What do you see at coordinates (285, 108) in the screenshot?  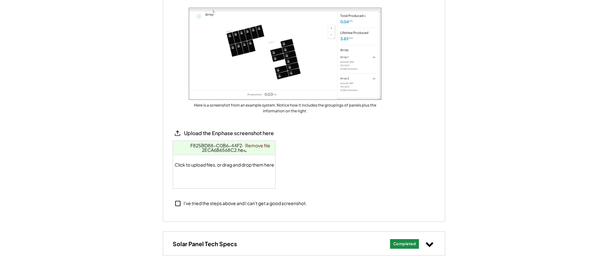 I see `div: Here is a screenshot from an example system. Notice how it includes the groupings of panels plus ...` at bounding box center [285, 108].